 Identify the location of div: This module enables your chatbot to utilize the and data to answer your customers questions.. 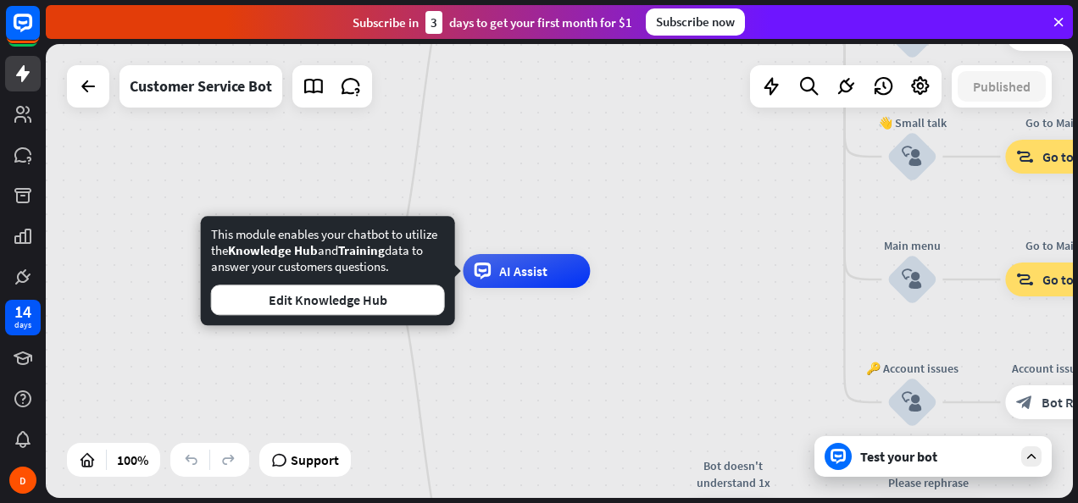
(328, 270).